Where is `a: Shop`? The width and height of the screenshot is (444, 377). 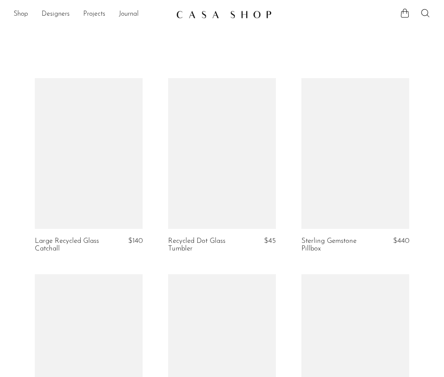 a: Shop is located at coordinates (21, 14).